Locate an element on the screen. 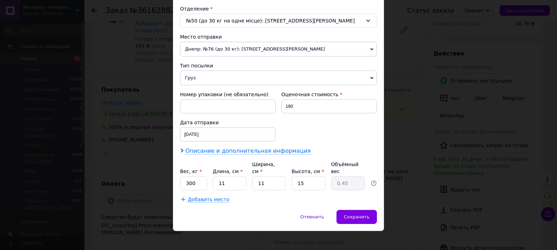  div: Отделение is located at coordinates (279, 9).